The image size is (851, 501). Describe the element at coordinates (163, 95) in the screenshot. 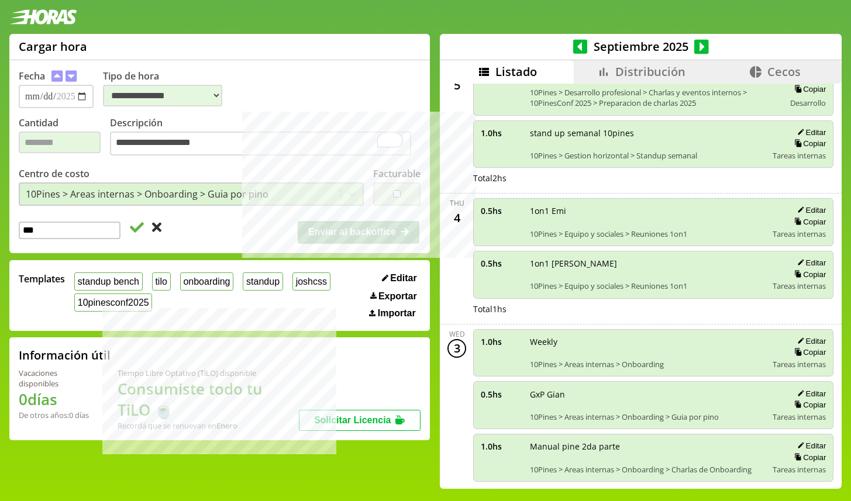

I see `select: Tipo de hora` at that location.